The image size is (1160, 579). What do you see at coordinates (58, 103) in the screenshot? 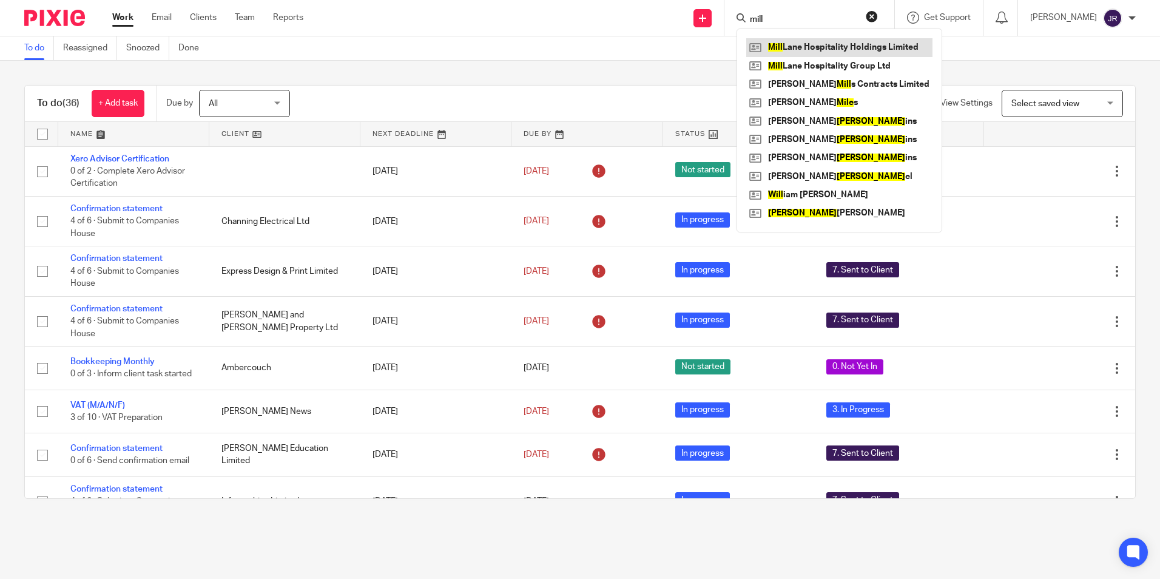
I see `h1: To do` at bounding box center [58, 103].